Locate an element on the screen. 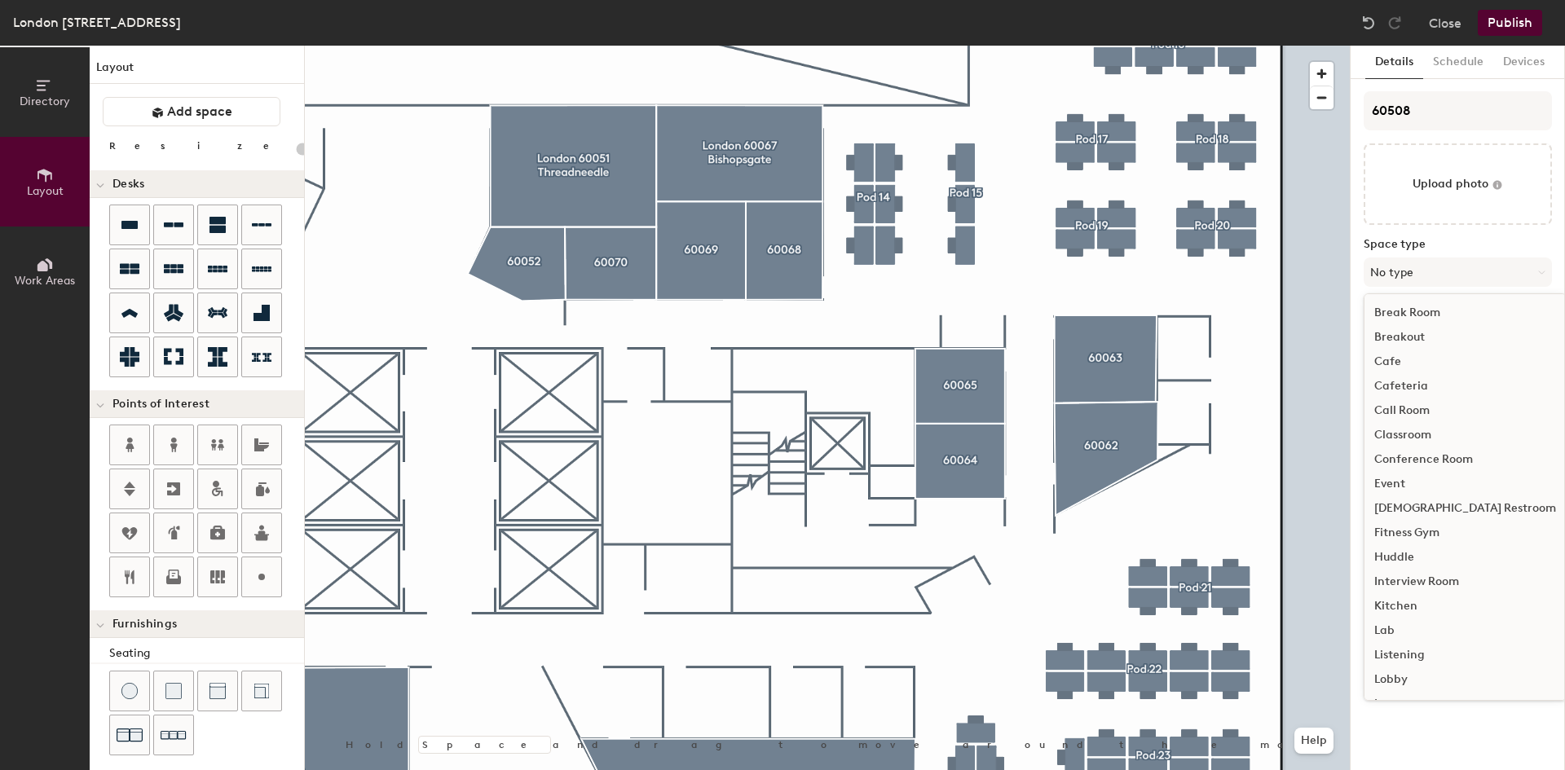 The image size is (1565, 770). img: Stool is located at coordinates (130, 691).